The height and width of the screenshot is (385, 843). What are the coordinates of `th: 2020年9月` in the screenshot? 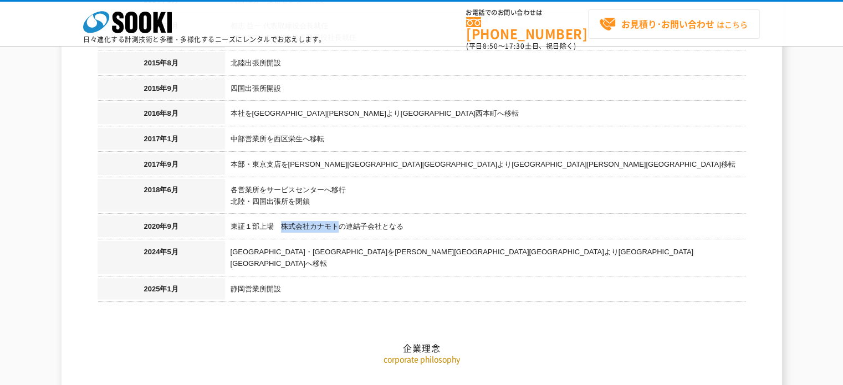 It's located at (161, 228).